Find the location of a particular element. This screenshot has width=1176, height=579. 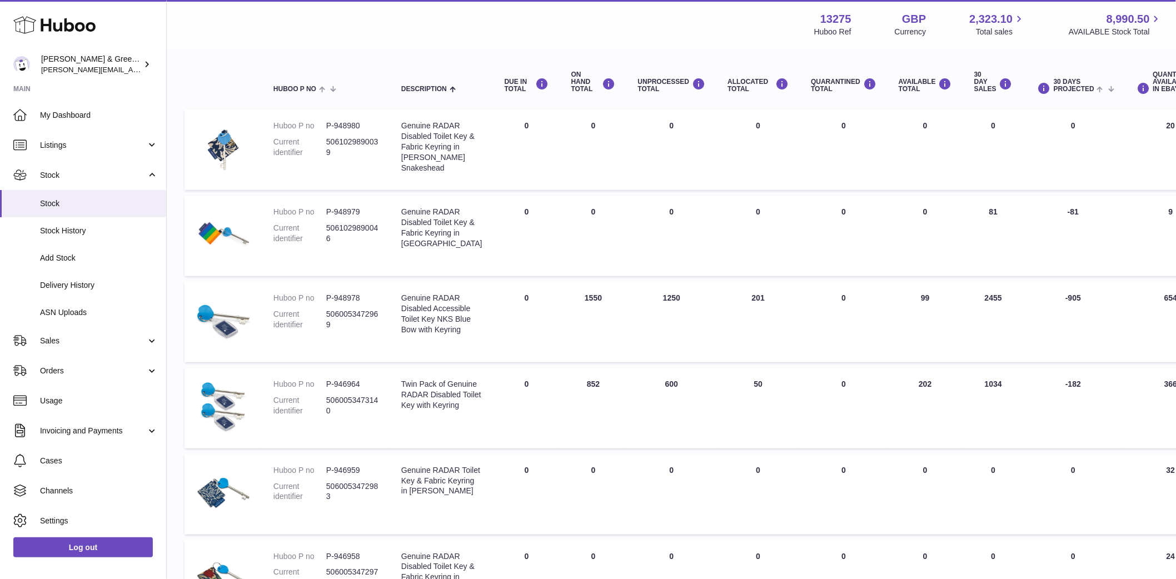

a: 2,323.10 Total sales is located at coordinates (998, 24).